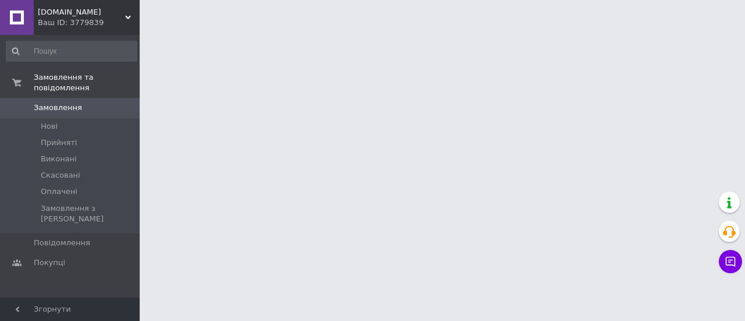 The image size is (745, 321). Describe the element at coordinates (49, 262) in the screenshot. I see `span: Покупці` at that location.